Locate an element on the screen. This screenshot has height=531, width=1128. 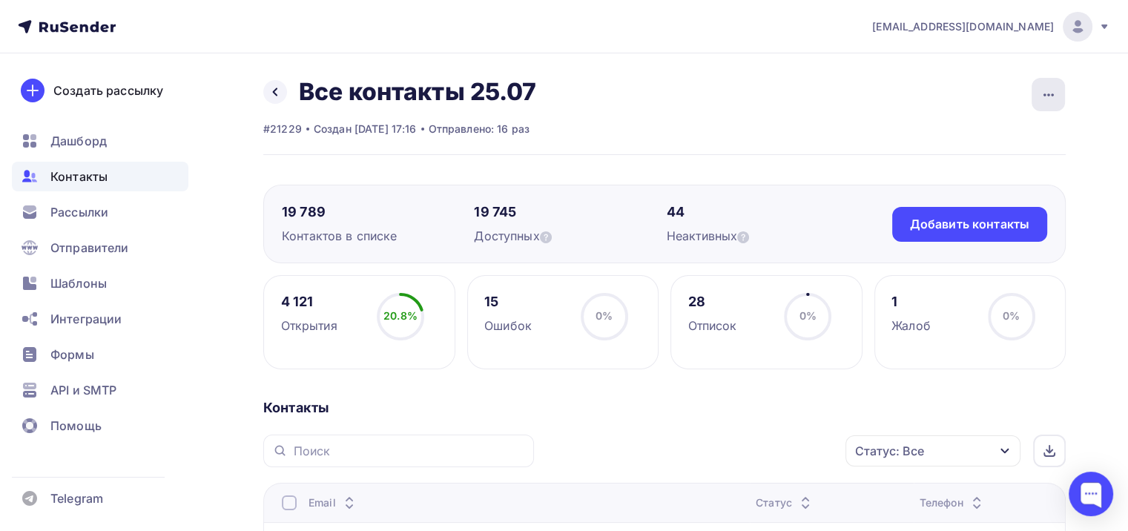
input: Поиск is located at coordinates (409, 451).